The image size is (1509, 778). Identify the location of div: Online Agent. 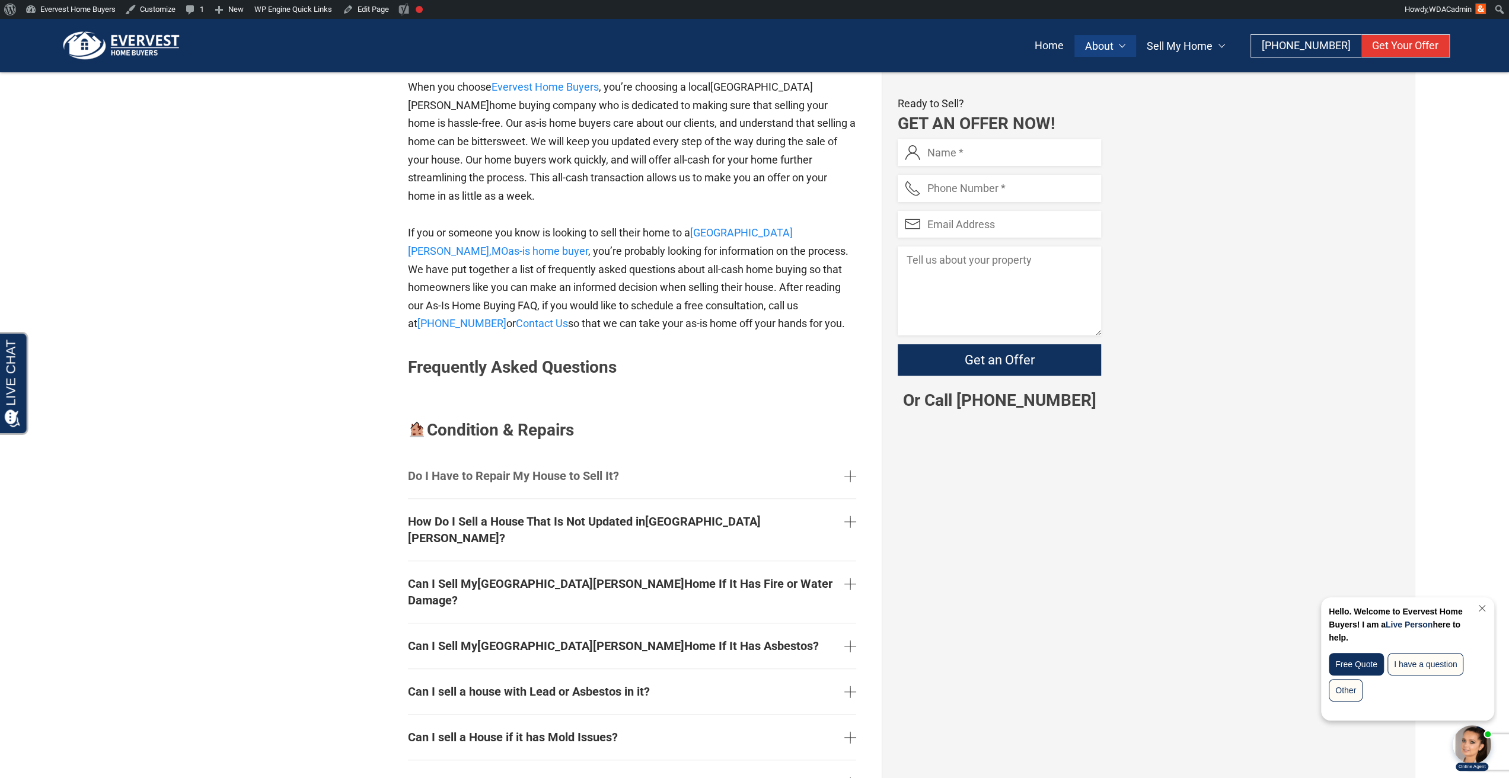
(165, 173).